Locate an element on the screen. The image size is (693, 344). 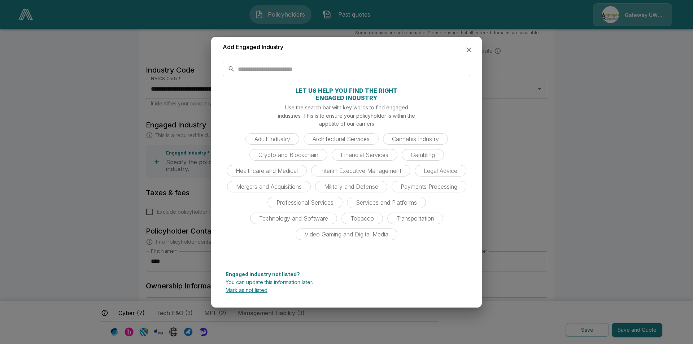
span: Professional Services is located at coordinates (305, 203).